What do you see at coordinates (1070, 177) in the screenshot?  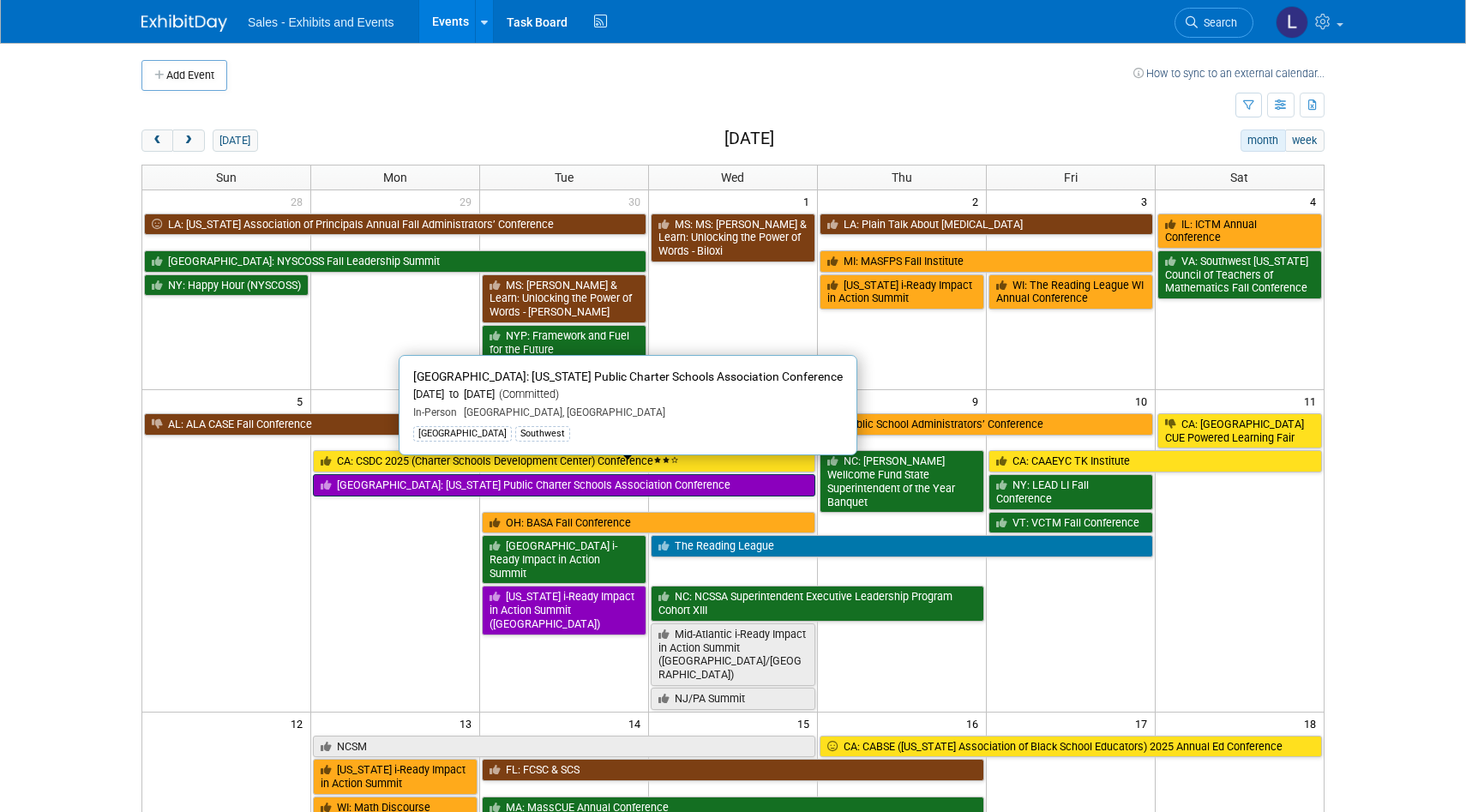 I see `span: Fri` at bounding box center [1070, 177].